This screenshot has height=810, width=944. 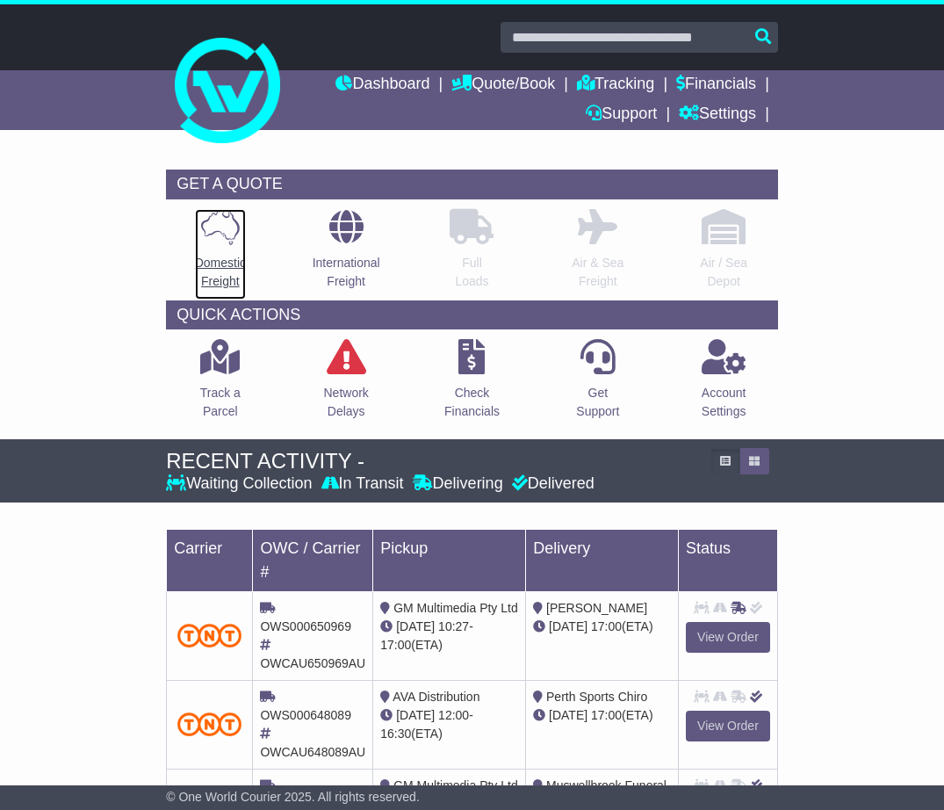 I want to click on td: OWC / Carrier #, so click(x=313, y=559).